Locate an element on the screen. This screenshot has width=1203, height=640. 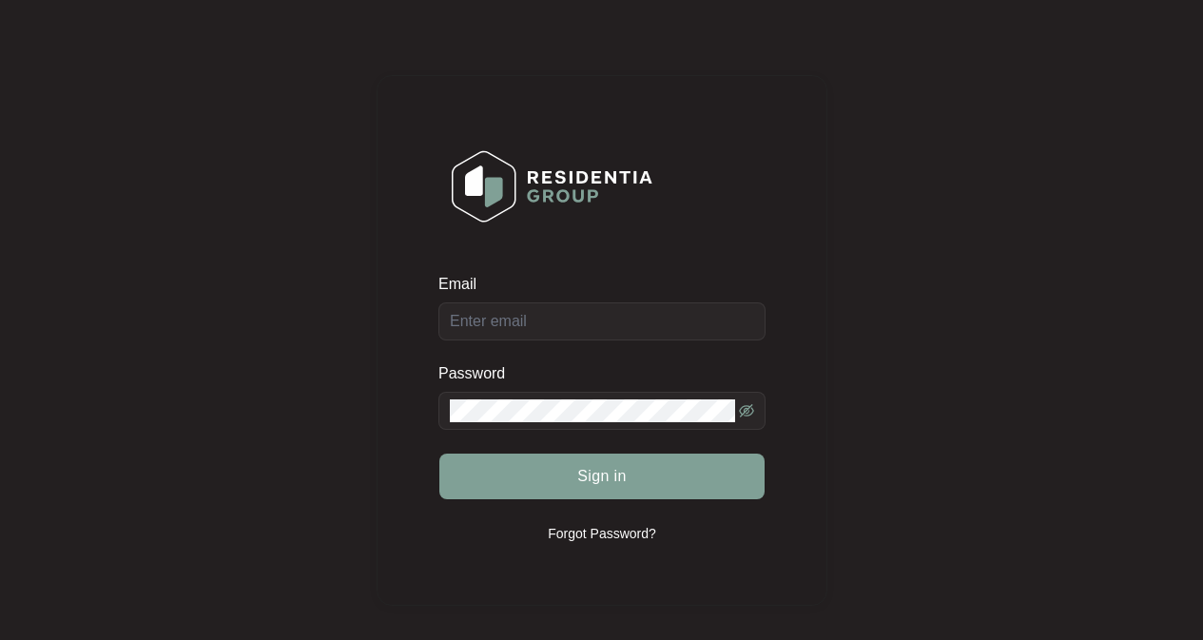
label: Email is located at coordinates (464, 284).